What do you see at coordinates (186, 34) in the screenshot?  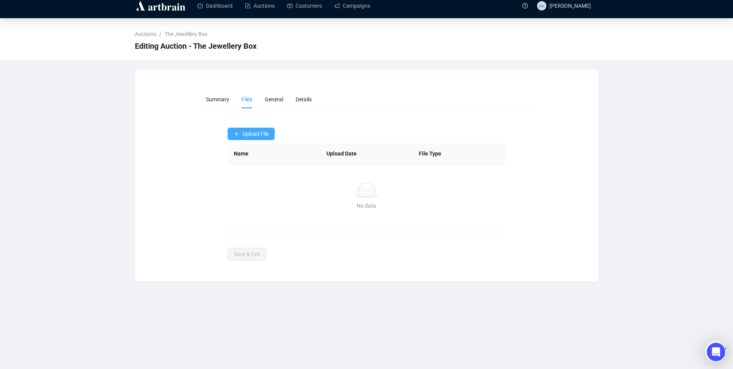 I see `a: The Jewellery Box` at bounding box center [186, 34].